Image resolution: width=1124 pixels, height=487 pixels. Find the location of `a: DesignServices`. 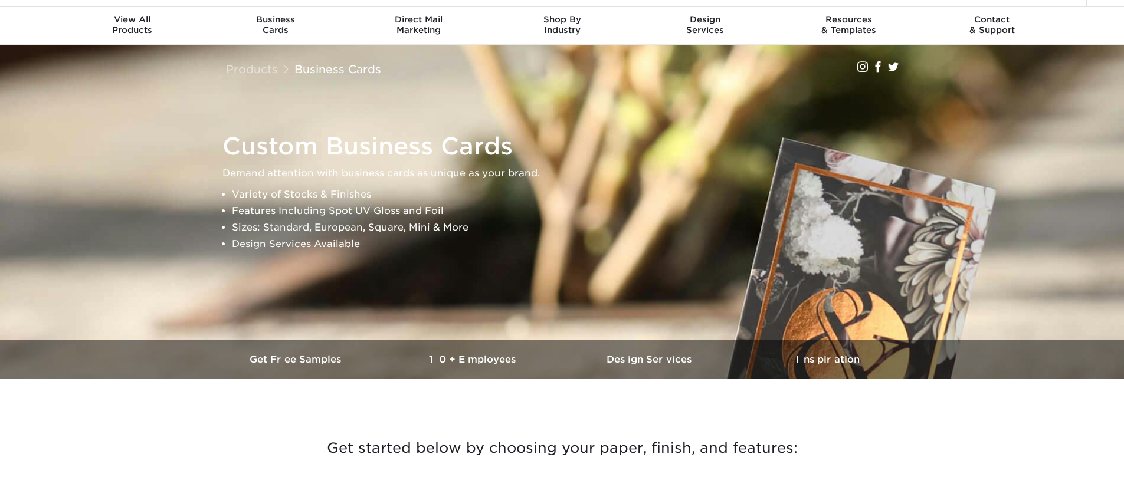

a: DesignServices is located at coordinates (705, 26).